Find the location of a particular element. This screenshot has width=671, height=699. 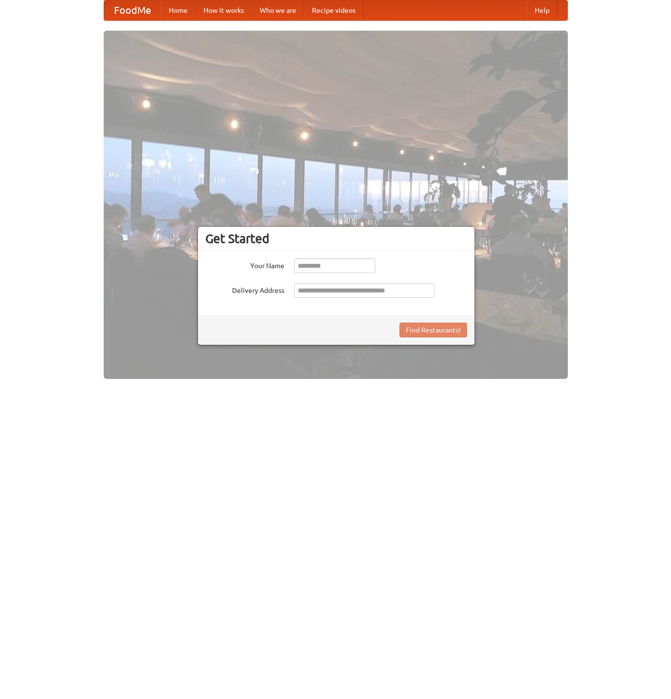

h3: Get Started is located at coordinates (336, 238).